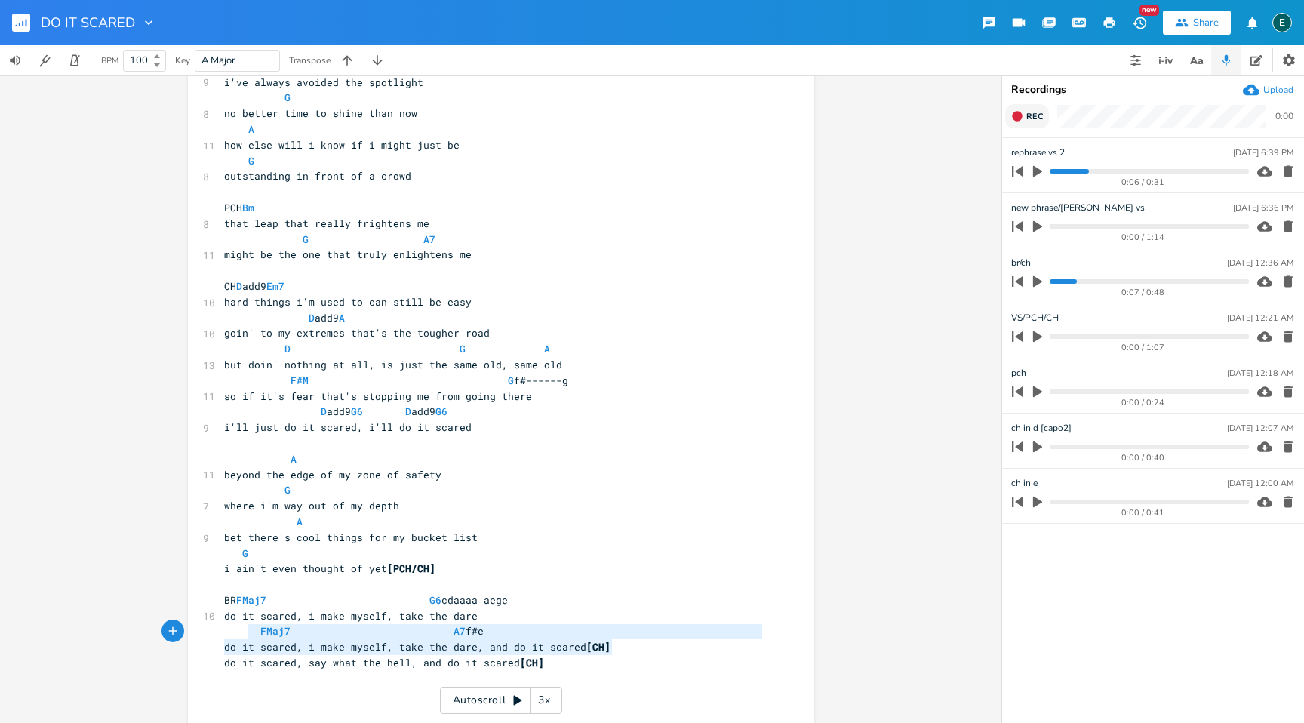 The width and height of the screenshot is (1304, 723). Describe the element at coordinates (348, 302) in the screenshot. I see `span: hard things i'm used to can still be easy` at that location.